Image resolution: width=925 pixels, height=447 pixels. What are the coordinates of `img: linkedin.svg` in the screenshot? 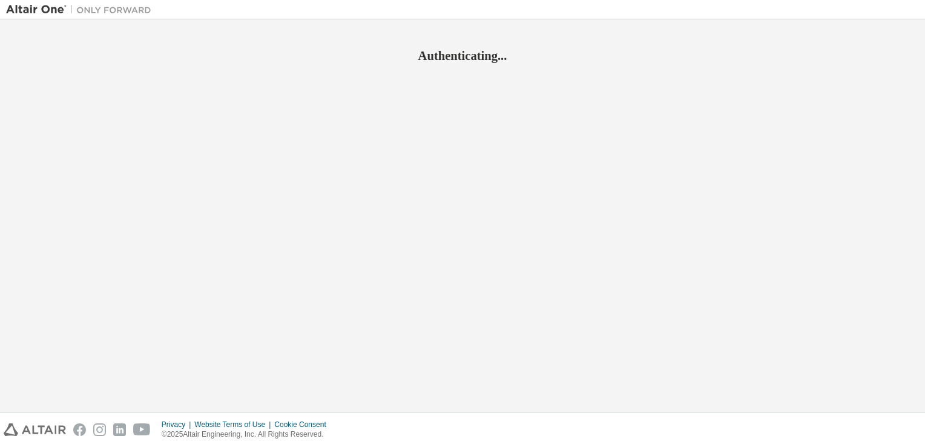 It's located at (119, 429).